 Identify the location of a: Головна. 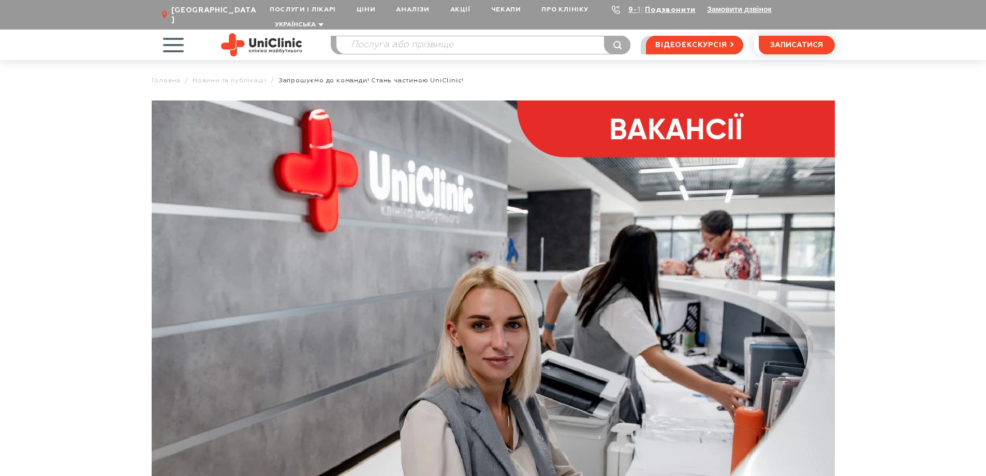
(166, 80).